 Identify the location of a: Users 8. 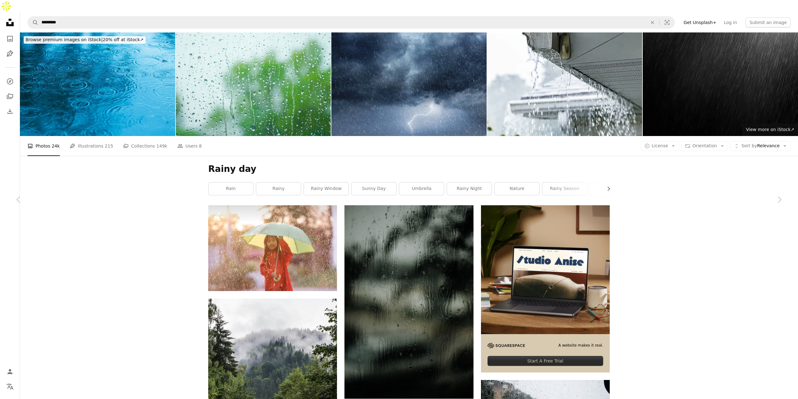
(189, 146).